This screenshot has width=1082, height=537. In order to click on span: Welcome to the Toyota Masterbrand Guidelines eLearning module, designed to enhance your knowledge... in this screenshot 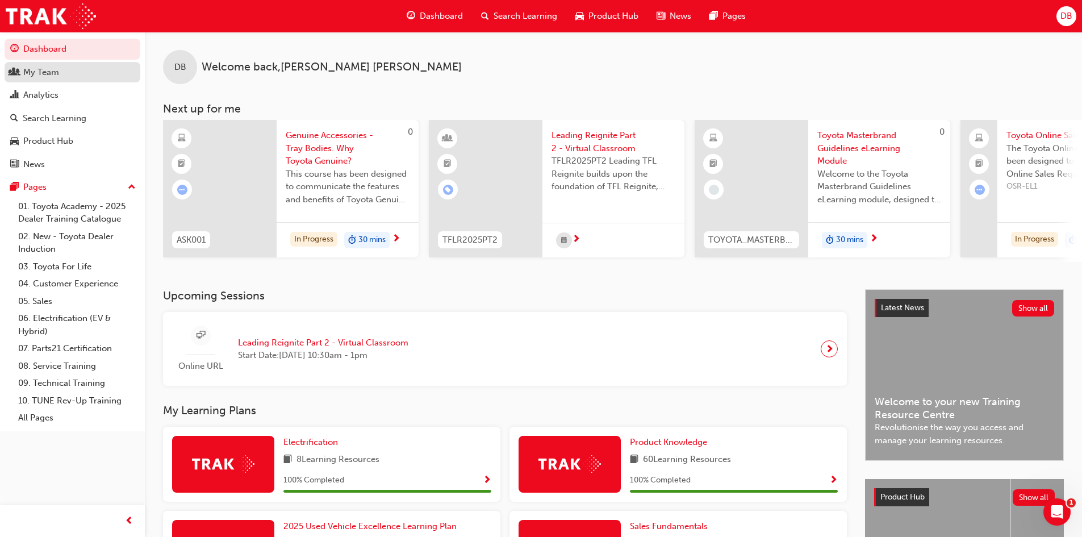, I will do `click(879, 187)`.